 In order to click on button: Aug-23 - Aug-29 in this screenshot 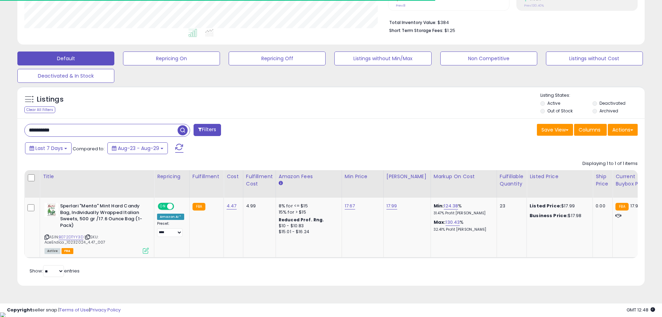, I will do `click(138, 148)`.